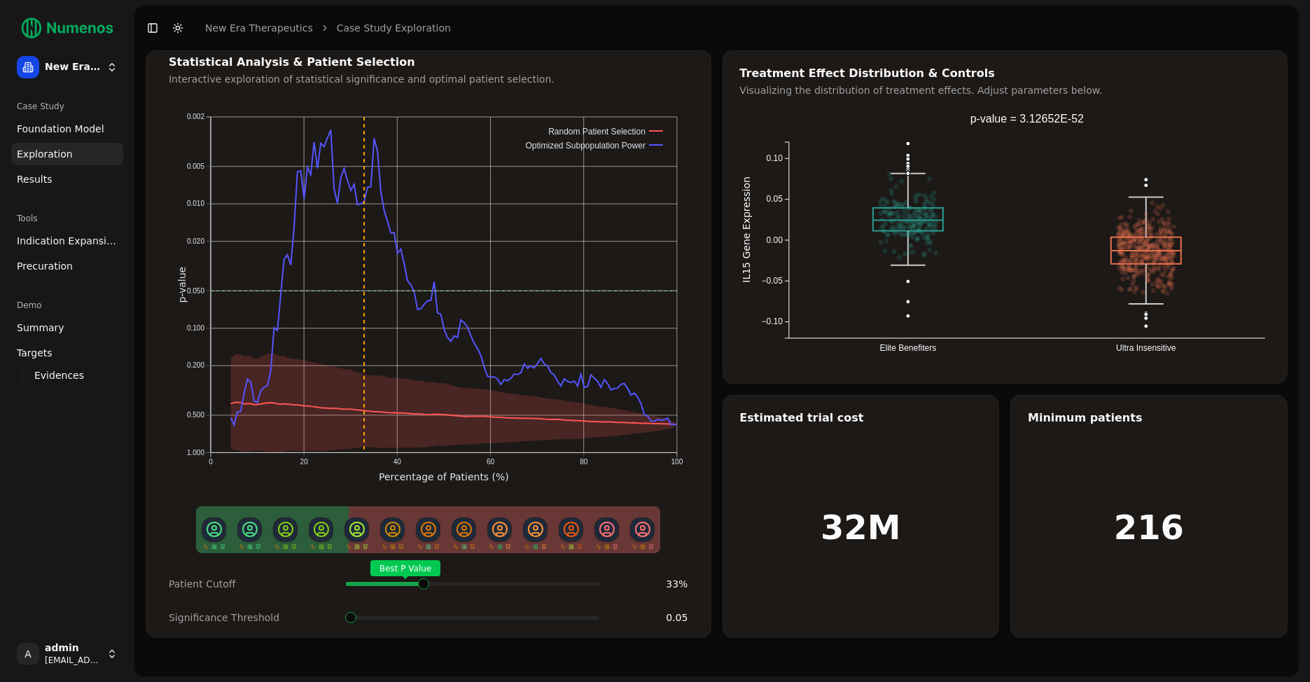 The image size is (1310, 682). I want to click on text: 1.000, so click(195, 452).